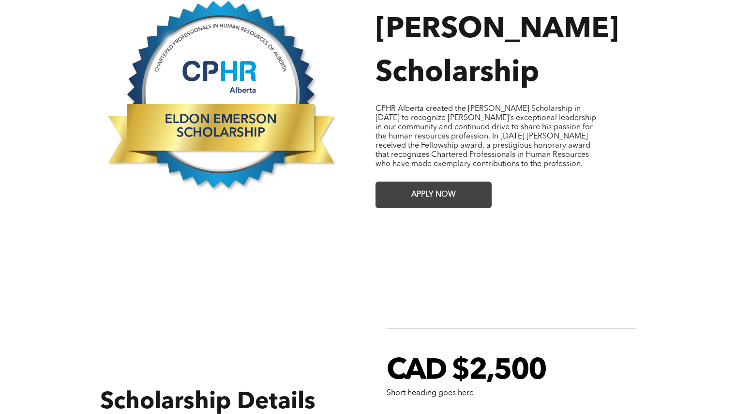 This screenshot has width=736, height=414. What do you see at coordinates (434, 195) in the screenshot?
I see `span: APPLY NOW` at bounding box center [434, 195].